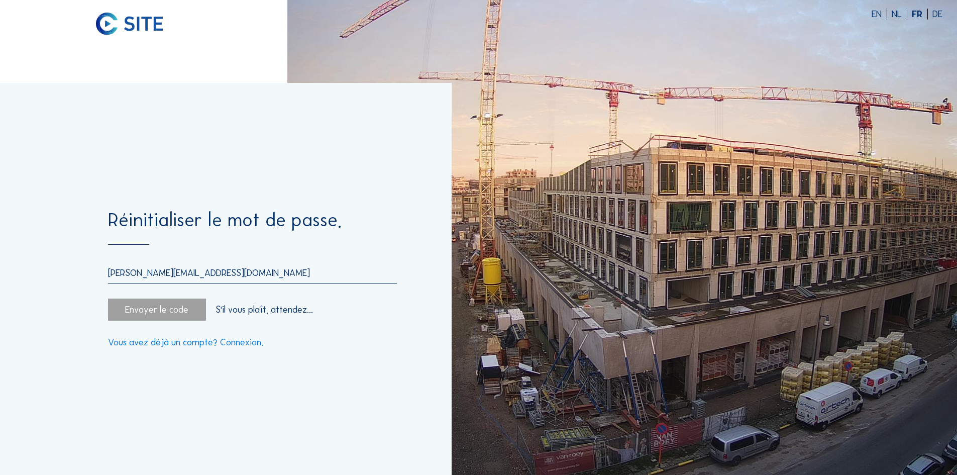 Image resolution: width=957 pixels, height=475 pixels. I want to click on div: NL, so click(899, 14).